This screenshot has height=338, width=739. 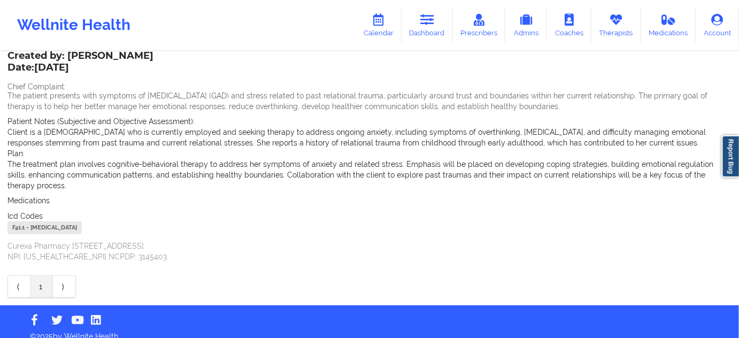 What do you see at coordinates (616, 25) in the screenshot?
I see `a: Therapists` at bounding box center [616, 25].